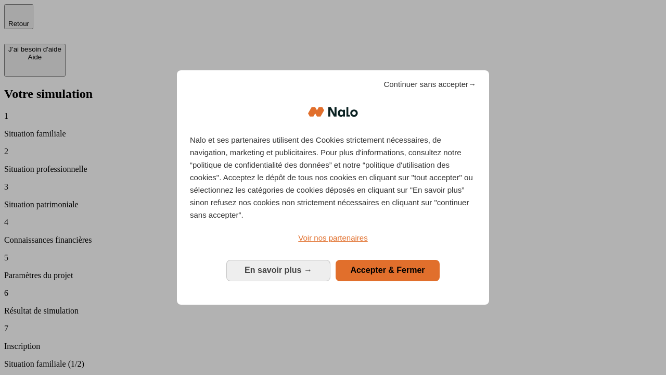 The image size is (666, 375). Describe the element at coordinates (332, 237) in the screenshot. I see `span: Voir nos partenaires` at that location.